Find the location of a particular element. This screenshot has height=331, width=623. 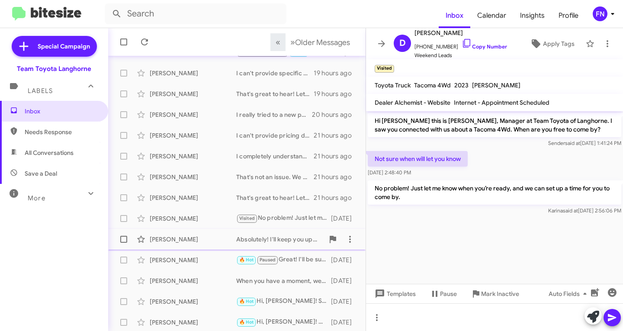

small: Visited is located at coordinates (384, 69).